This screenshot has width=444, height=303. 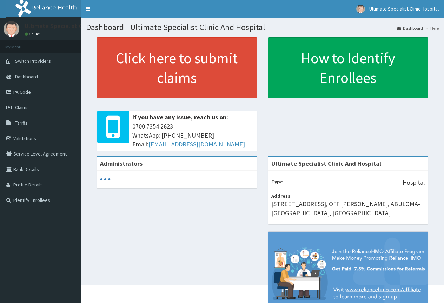 I want to click on b: Type, so click(x=277, y=182).